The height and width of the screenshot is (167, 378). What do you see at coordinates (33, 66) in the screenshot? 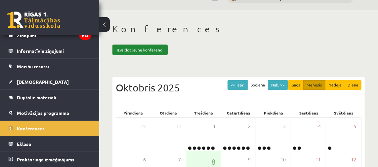
I see `span: Mācību resursi` at bounding box center [33, 66].